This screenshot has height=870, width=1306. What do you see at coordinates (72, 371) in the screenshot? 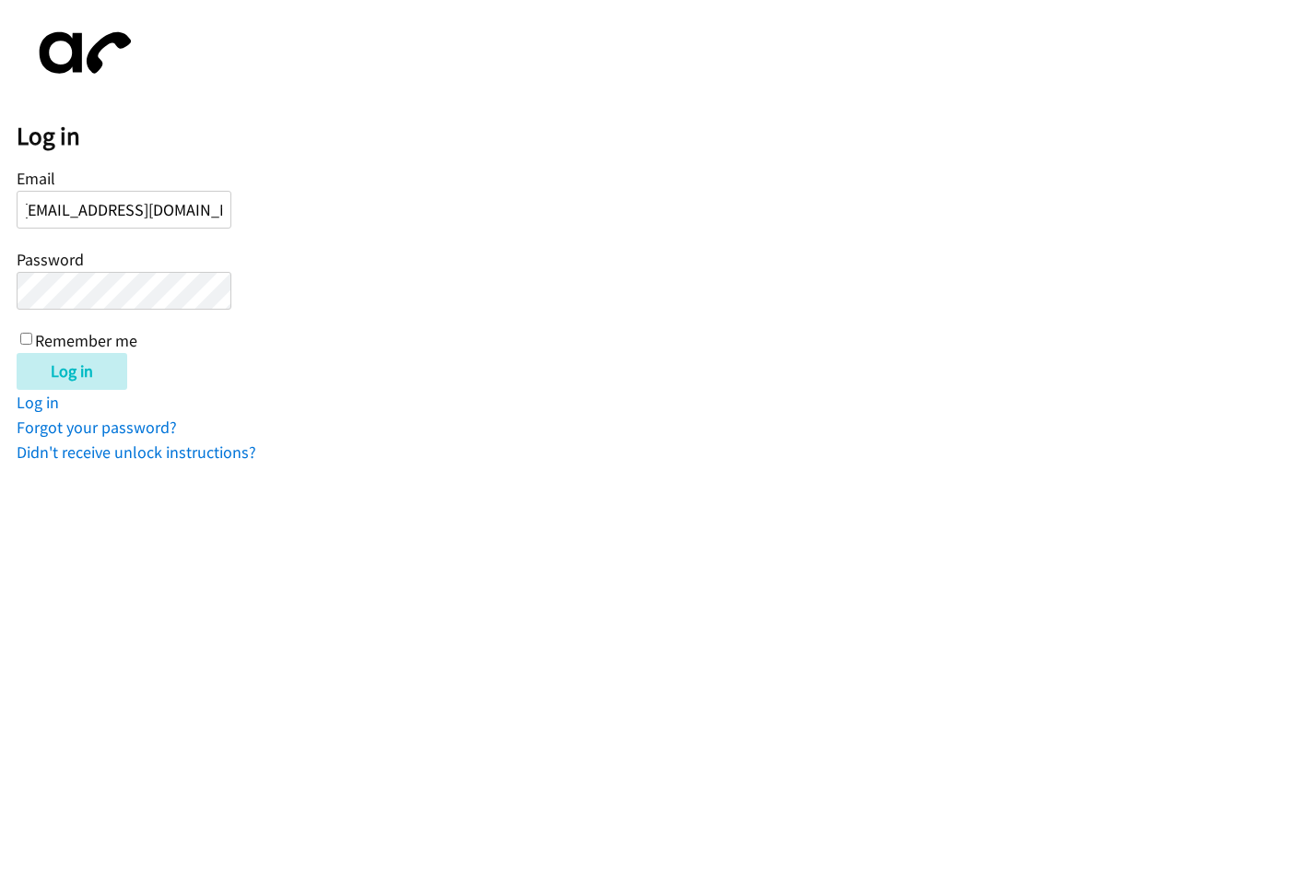
I see `input: Log in` at bounding box center [72, 371].